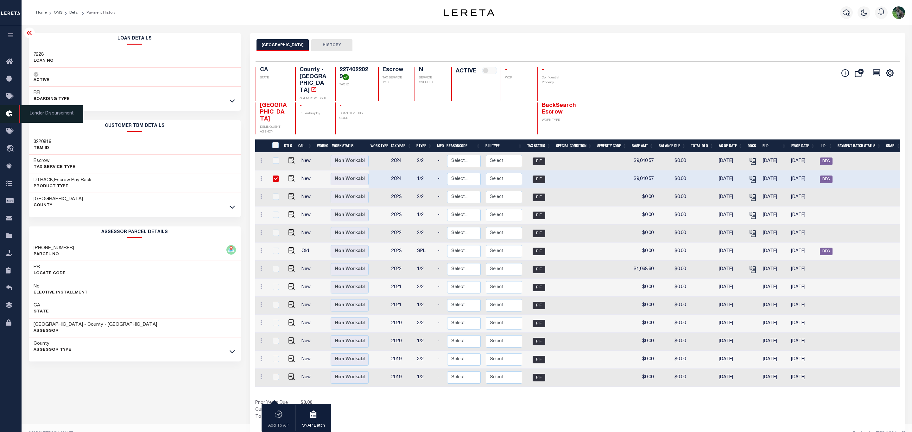 The width and height of the screenshot is (912, 432). Describe the element at coordinates (52, 99) in the screenshot. I see `p: BOARDING TYPE` at that location.